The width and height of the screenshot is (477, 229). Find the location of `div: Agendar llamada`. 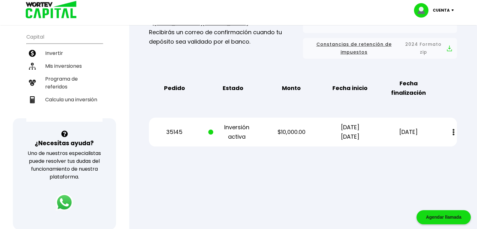

div: Agendar llamada is located at coordinates (443, 217).